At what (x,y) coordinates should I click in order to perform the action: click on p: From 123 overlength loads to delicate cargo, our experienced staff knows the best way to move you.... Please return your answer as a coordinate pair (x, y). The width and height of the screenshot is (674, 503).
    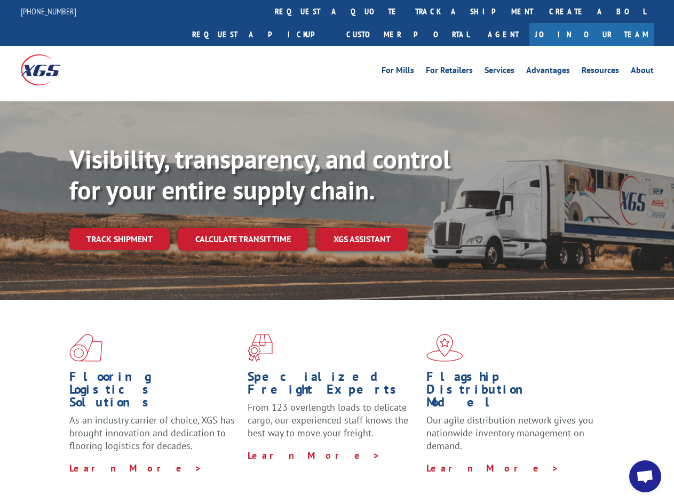
    Looking at the image, I should click on (333, 425).